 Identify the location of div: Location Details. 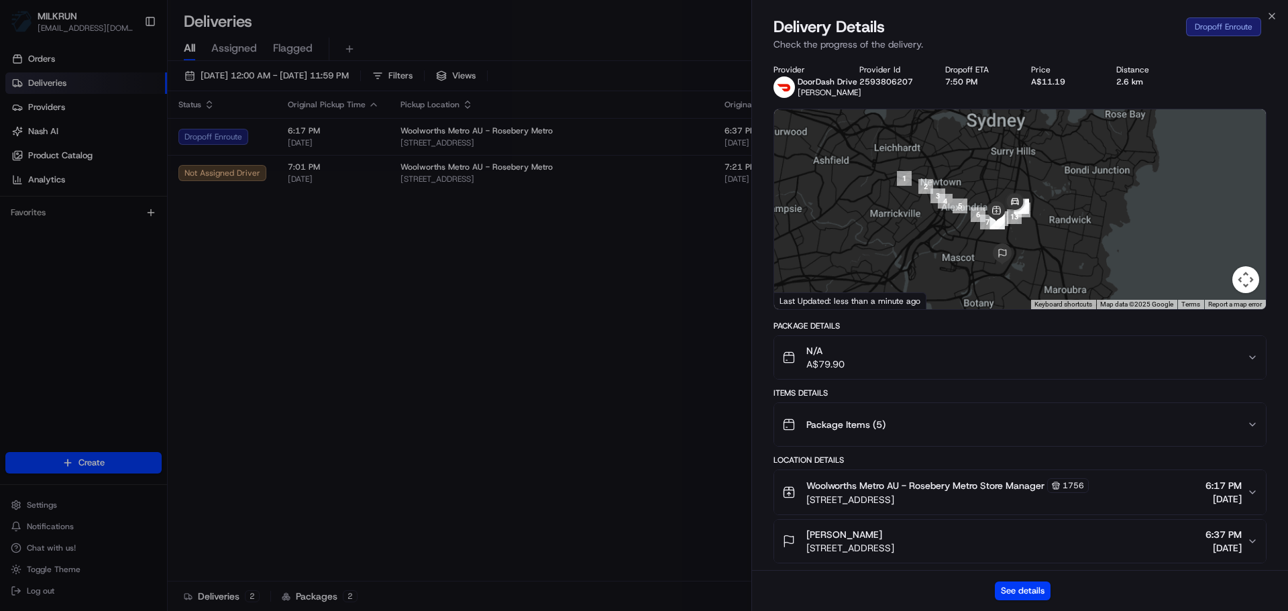
(1020, 460).